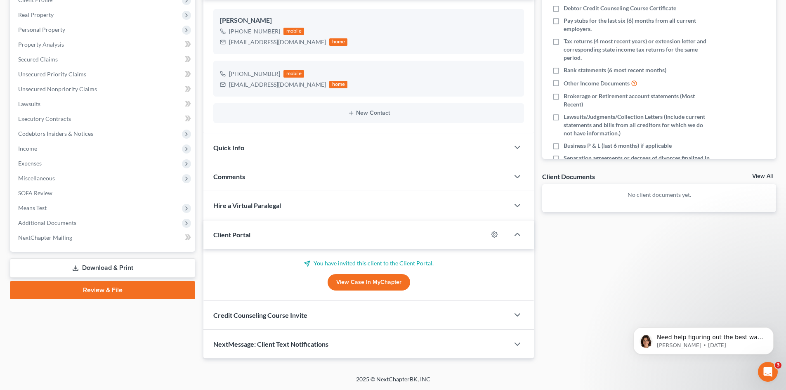 The width and height of the screenshot is (786, 390). Describe the element at coordinates (103, 45) in the screenshot. I see `a: Property Analysis` at that location.